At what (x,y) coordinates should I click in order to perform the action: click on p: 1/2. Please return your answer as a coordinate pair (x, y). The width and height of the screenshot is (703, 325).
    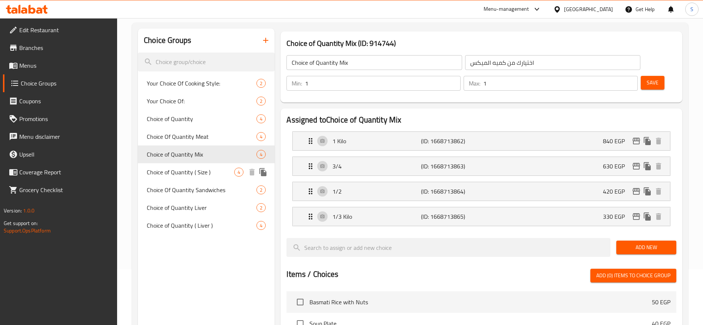
    Looking at the image, I should click on (377, 192).